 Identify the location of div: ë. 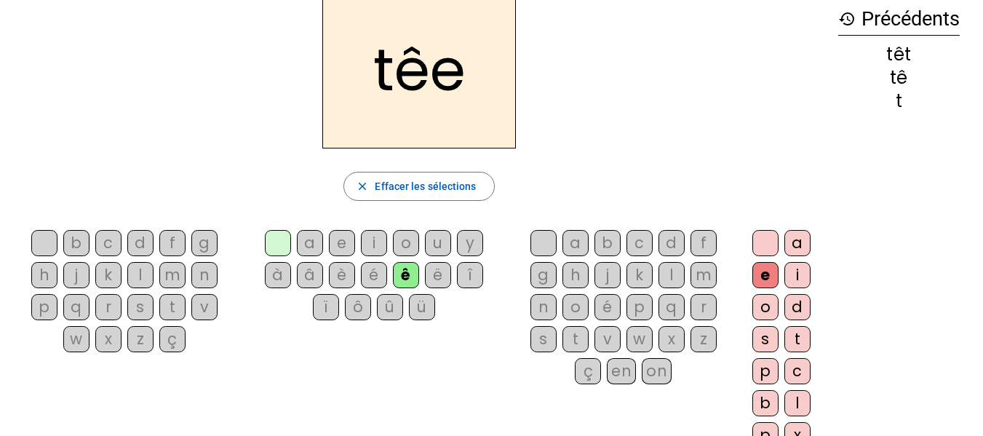
(438, 275).